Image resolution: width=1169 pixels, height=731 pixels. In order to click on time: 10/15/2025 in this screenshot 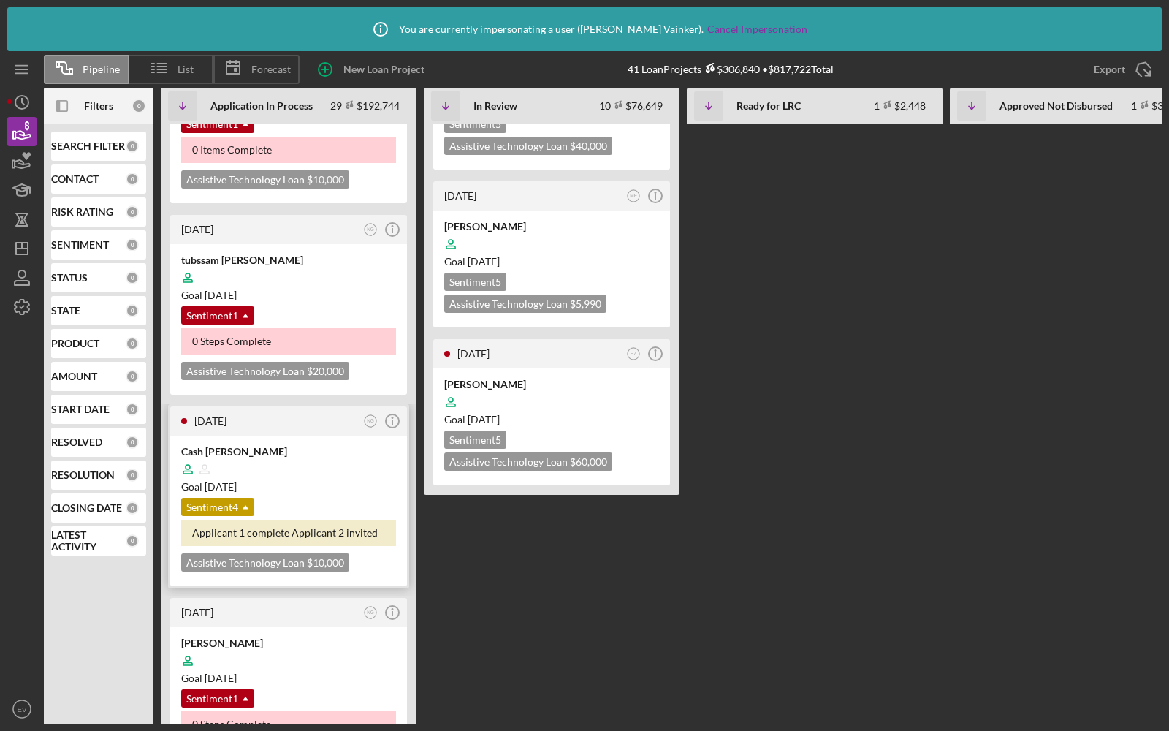, I will do `click(221, 677)`.